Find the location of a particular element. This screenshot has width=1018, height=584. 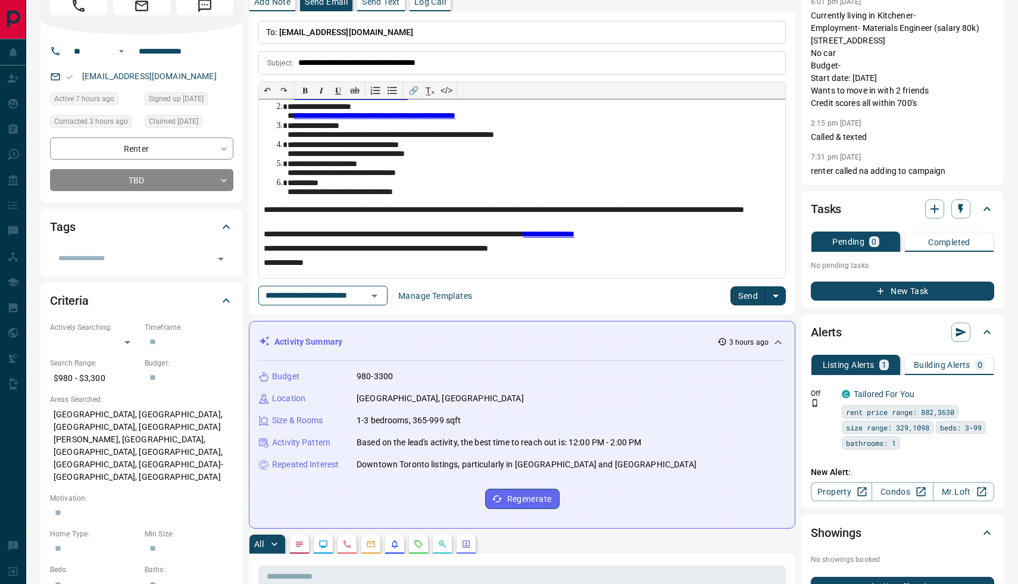

p: Home Type: is located at coordinates (94, 534).